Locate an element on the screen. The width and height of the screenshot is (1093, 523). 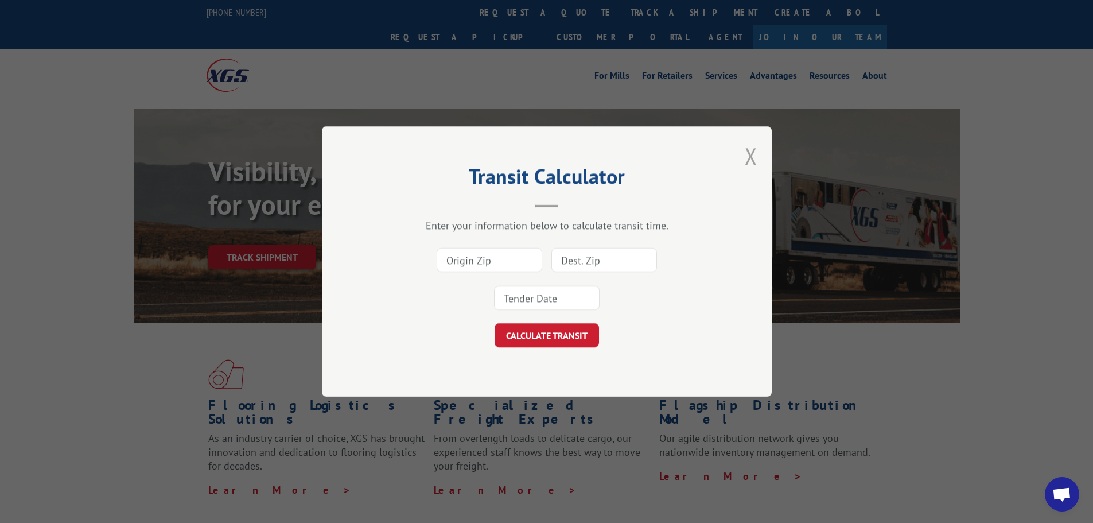
input: Tender Date is located at coordinates (547, 298).